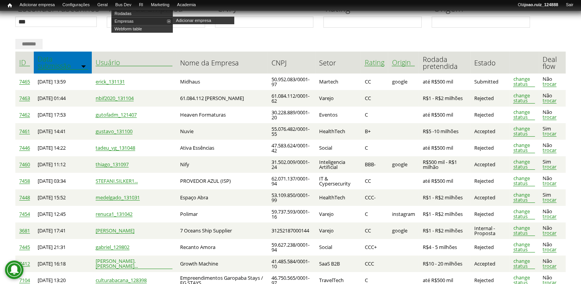  Describe the element at coordinates (25, 264) in the screenshot. I see `a: 7412` at that location.